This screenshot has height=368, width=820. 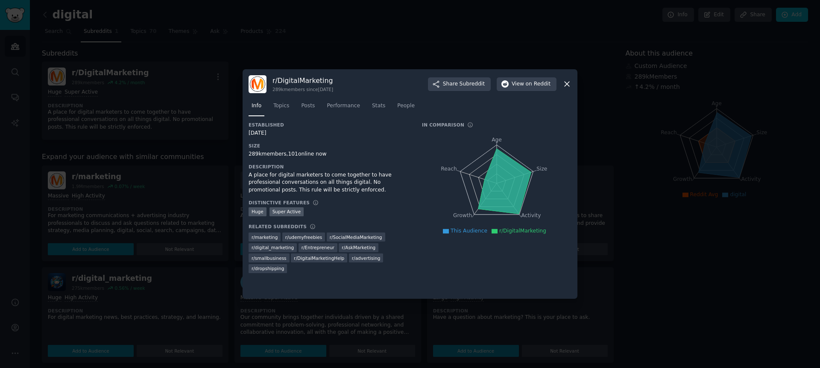 What do you see at coordinates (527, 84) in the screenshot?
I see `button: Viewon Reddit` at bounding box center [527, 84].